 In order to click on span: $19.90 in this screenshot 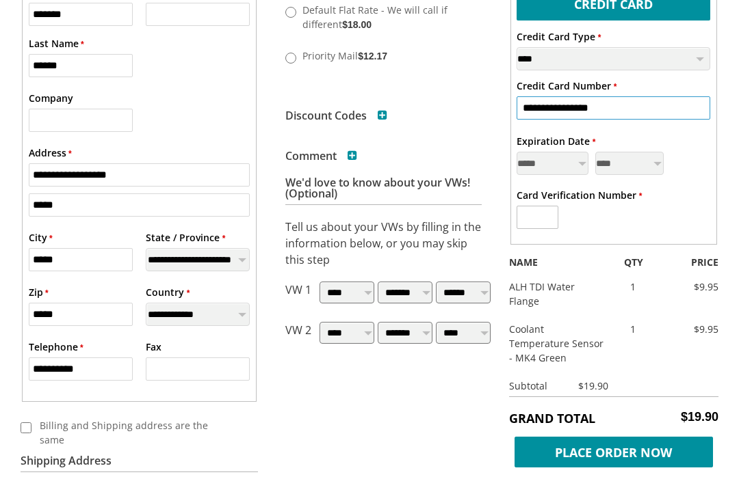, I will do `click(699, 417)`.